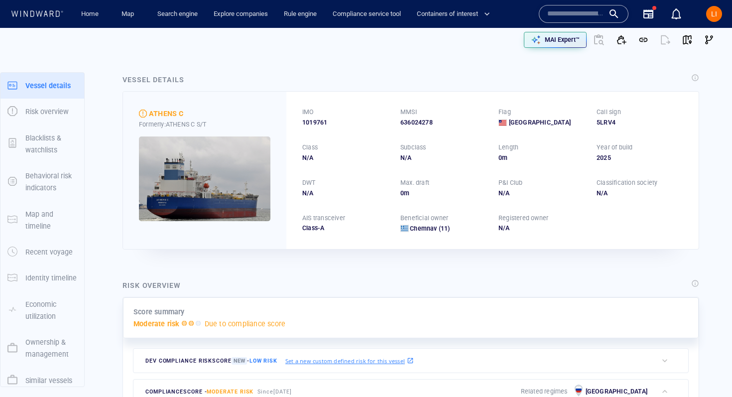 Image resolution: width=732 pixels, height=397 pixels. I want to click on button: Economic utilization, so click(42, 310).